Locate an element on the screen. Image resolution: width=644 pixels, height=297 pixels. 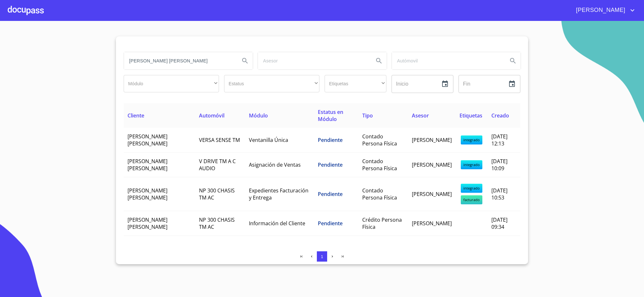
span: Cliente is located at coordinates (136, 116).